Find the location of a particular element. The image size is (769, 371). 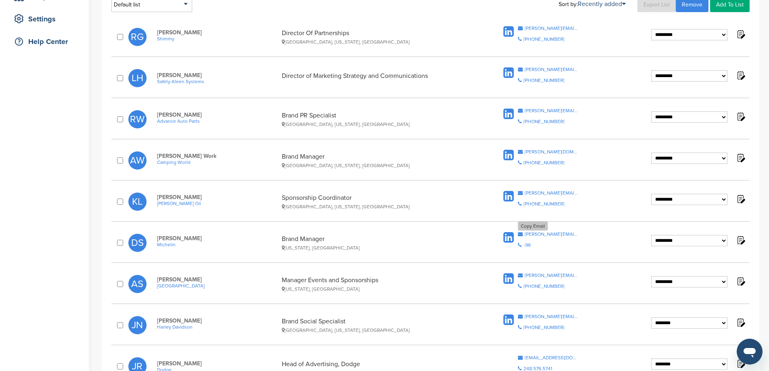

span: AS is located at coordinates (137, 284).